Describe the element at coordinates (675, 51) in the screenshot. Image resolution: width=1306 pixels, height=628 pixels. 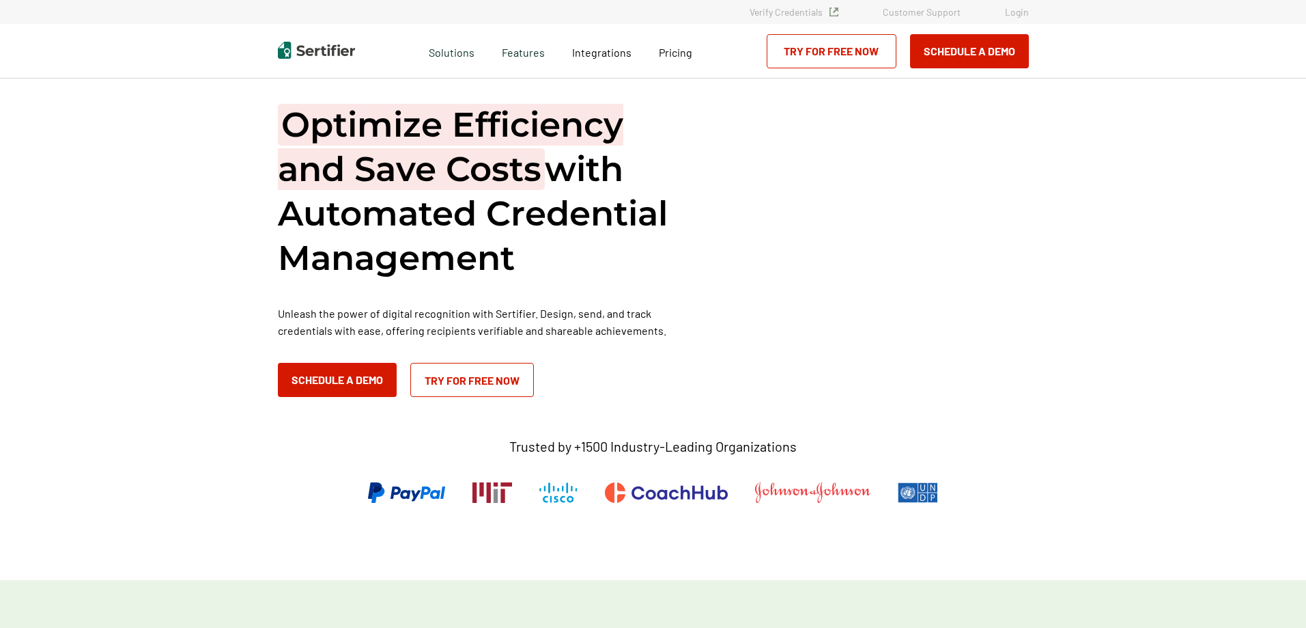
I see `a: Pricing` at that location.